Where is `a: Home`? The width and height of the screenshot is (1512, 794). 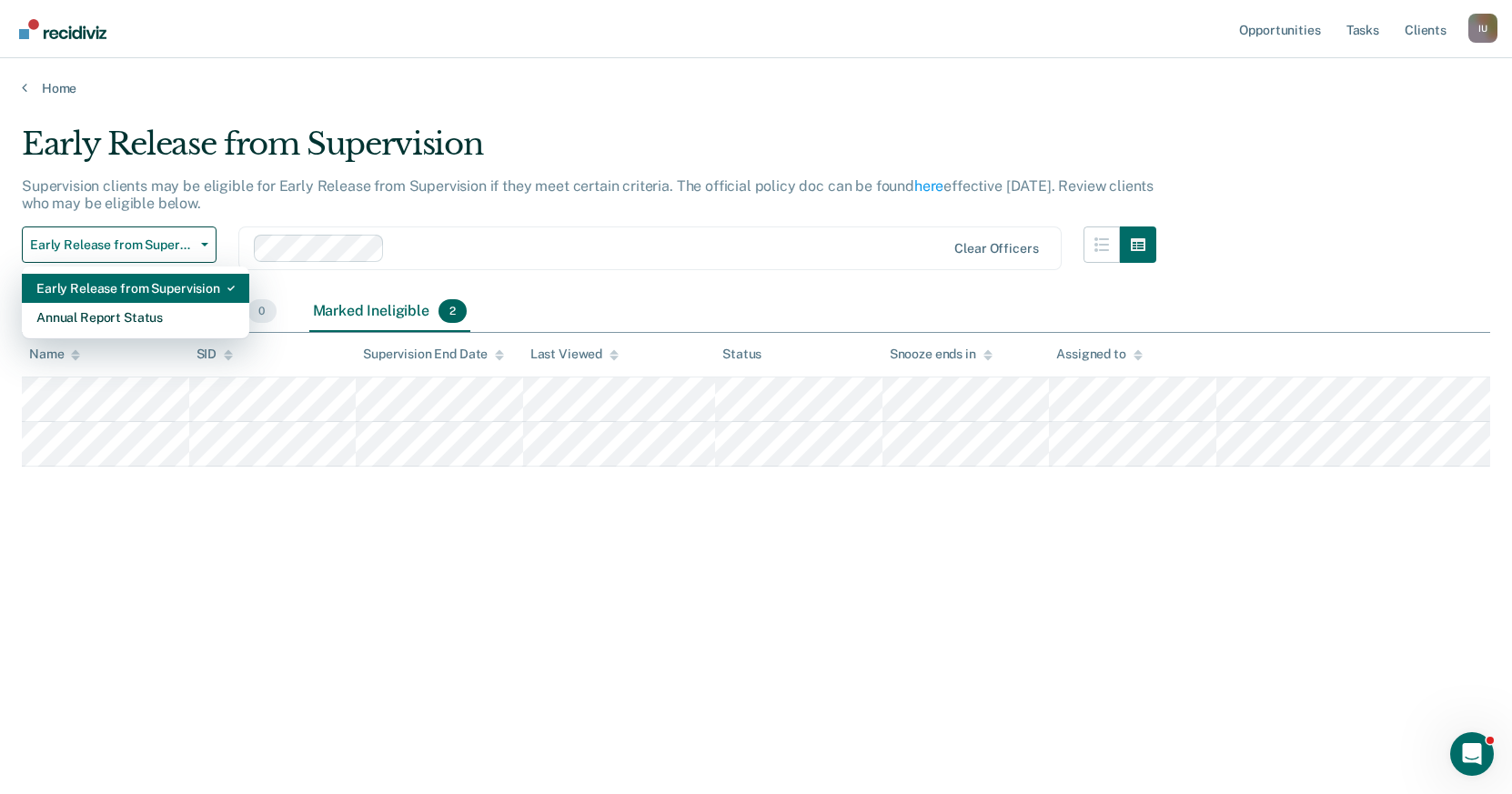 a: Home is located at coordinates (756, 89).